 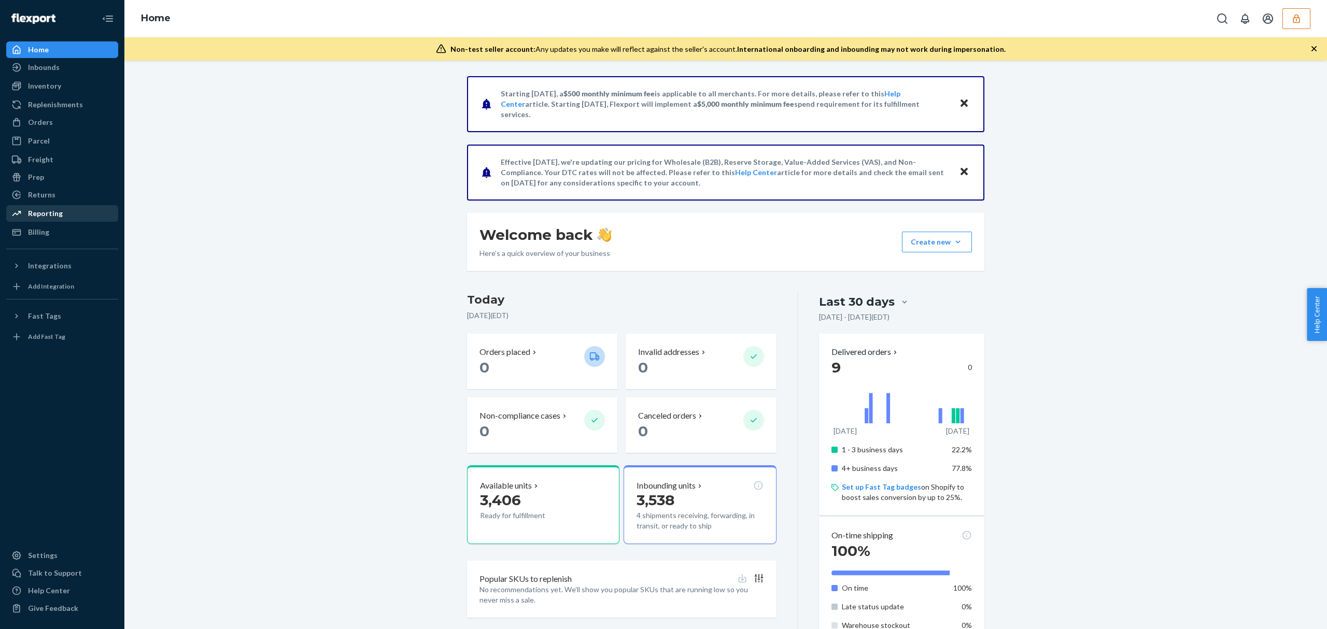 What do you see at coordinates (45, 214) in the screenshot?
I see `div: Reporting` at bounding box center [45, 214].